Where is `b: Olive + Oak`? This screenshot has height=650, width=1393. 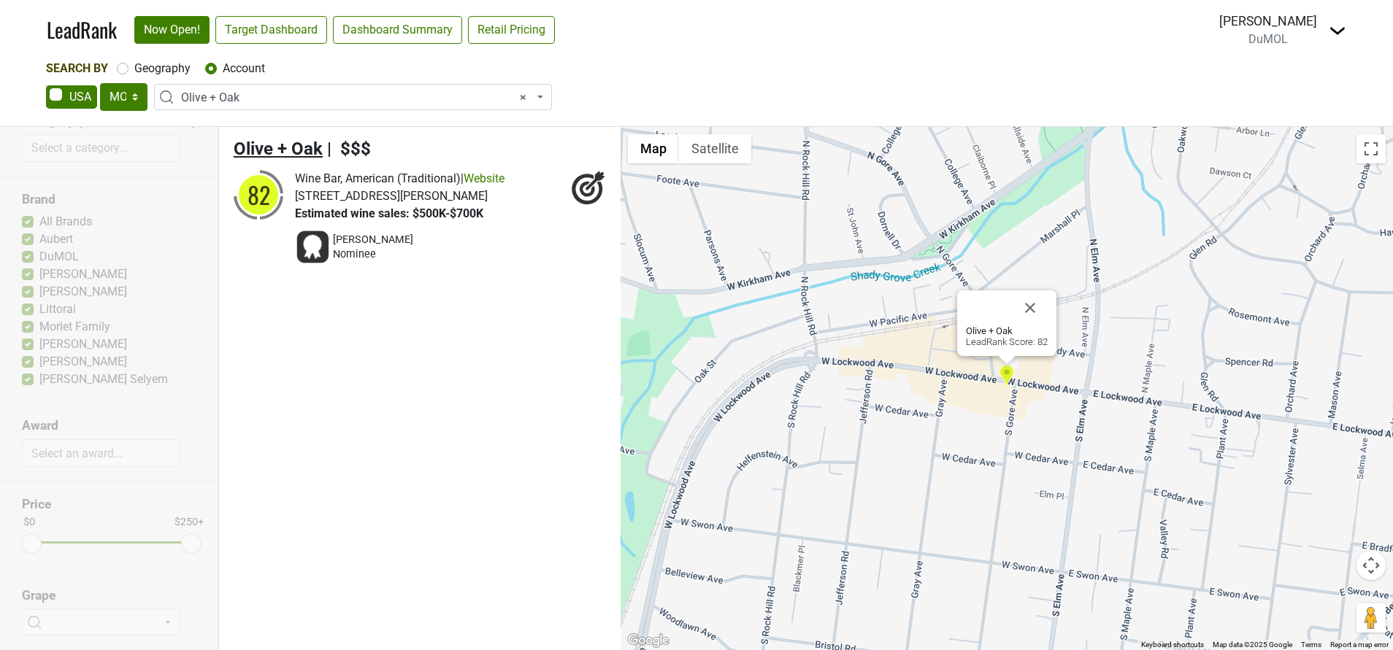 b: Olive + Oak is located at coordinates (989, 331).